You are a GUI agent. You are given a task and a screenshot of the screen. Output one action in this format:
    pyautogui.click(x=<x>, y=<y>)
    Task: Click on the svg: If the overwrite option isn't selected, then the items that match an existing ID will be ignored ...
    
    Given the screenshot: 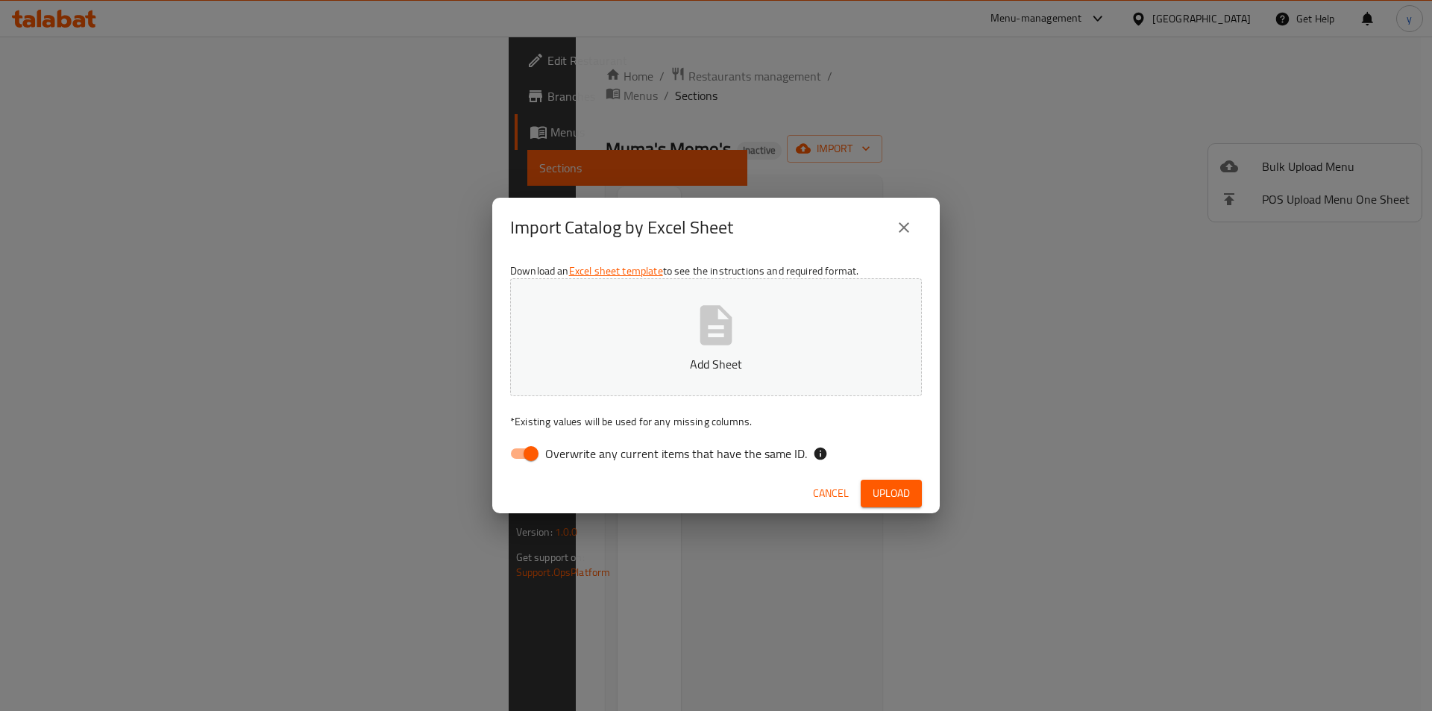 What is the action you would take?
    pyautogui.click(x=820, y=453)
    